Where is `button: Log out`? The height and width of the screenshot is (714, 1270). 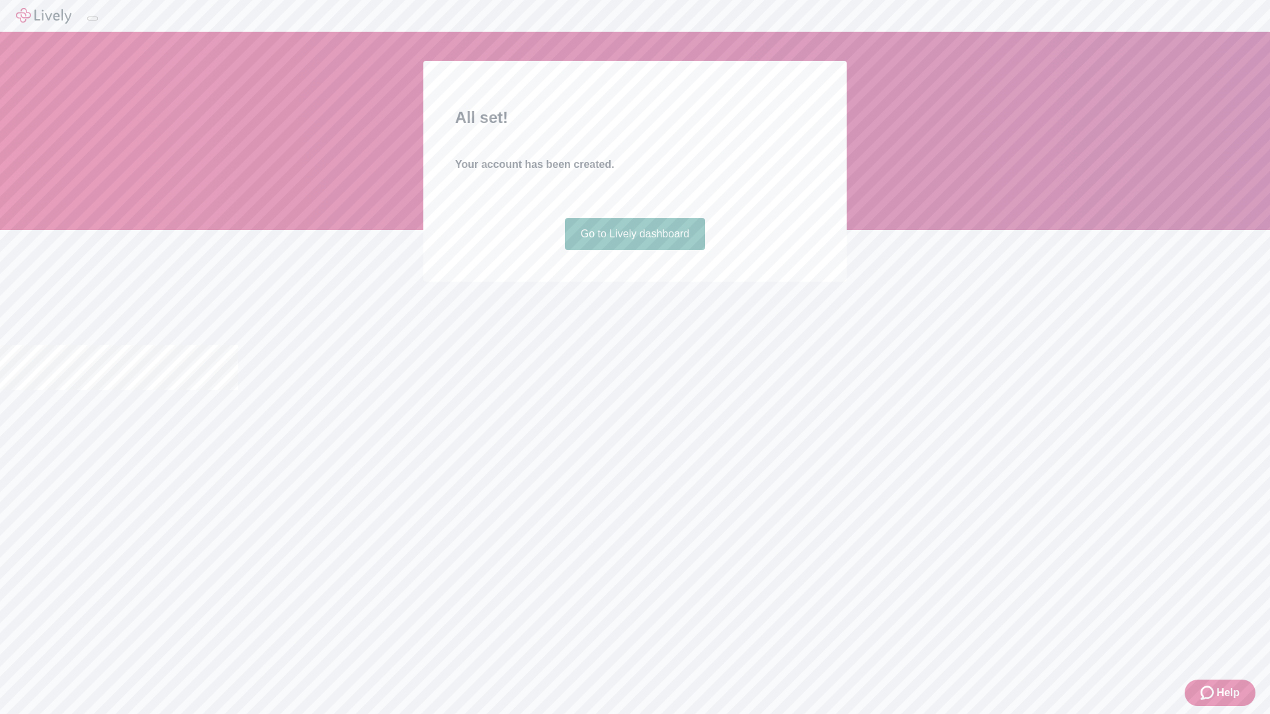 button: Log out is located at coordinates (93, 19).